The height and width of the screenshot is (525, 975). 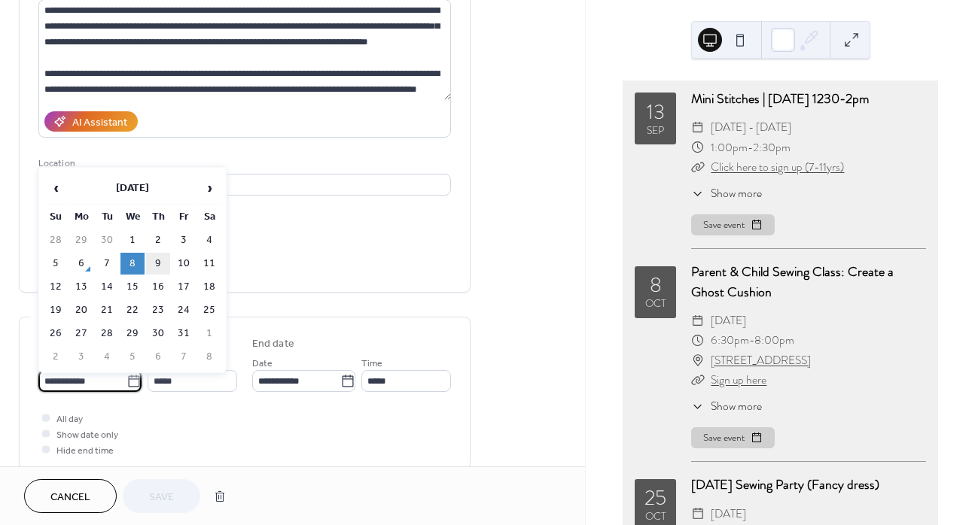 What do you see at coordinates (69, 419) in the screenshot?
I see `span: All day` at bounding box center [69, 419].